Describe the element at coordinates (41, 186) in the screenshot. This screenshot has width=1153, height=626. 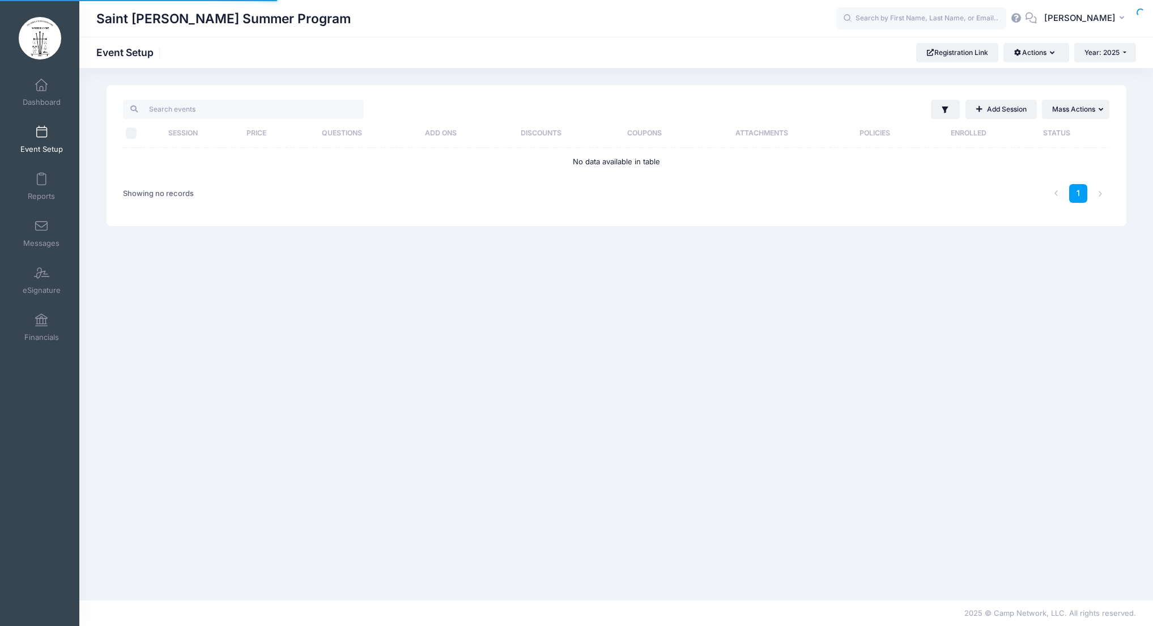
I see `a: Reports` at that location.